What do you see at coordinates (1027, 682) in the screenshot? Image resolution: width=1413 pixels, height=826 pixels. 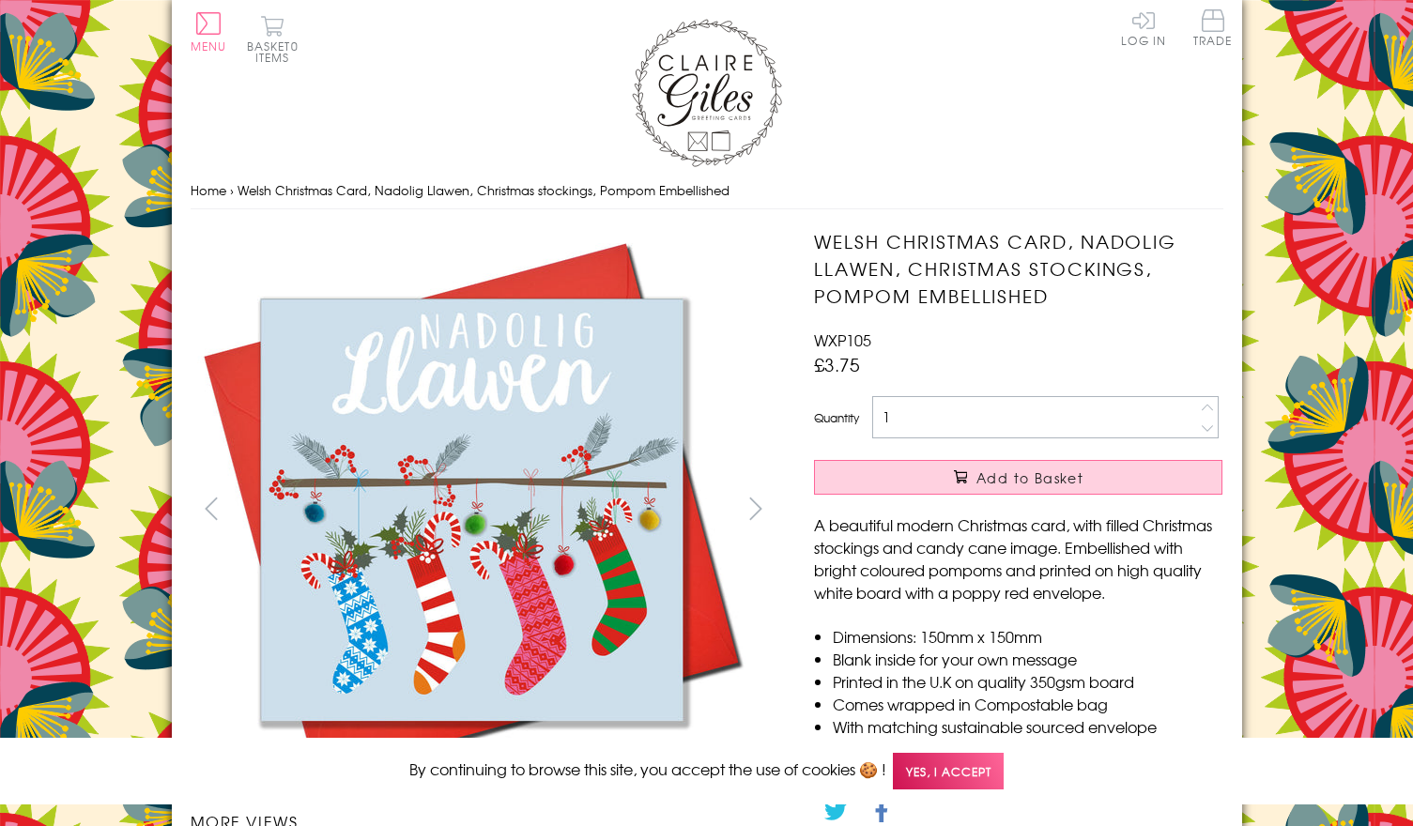 I see `li: Printed in the U.K on quality 350gsm board` at bounding box center [1027, 682].